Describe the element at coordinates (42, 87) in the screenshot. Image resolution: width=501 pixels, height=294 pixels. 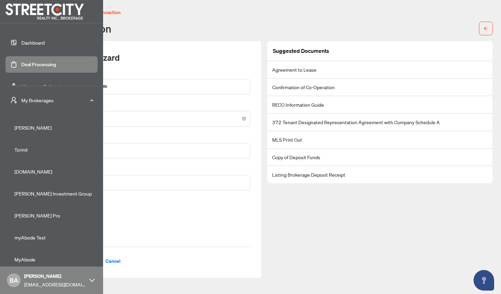
I see `a: Mortgage Referrals` at that location.